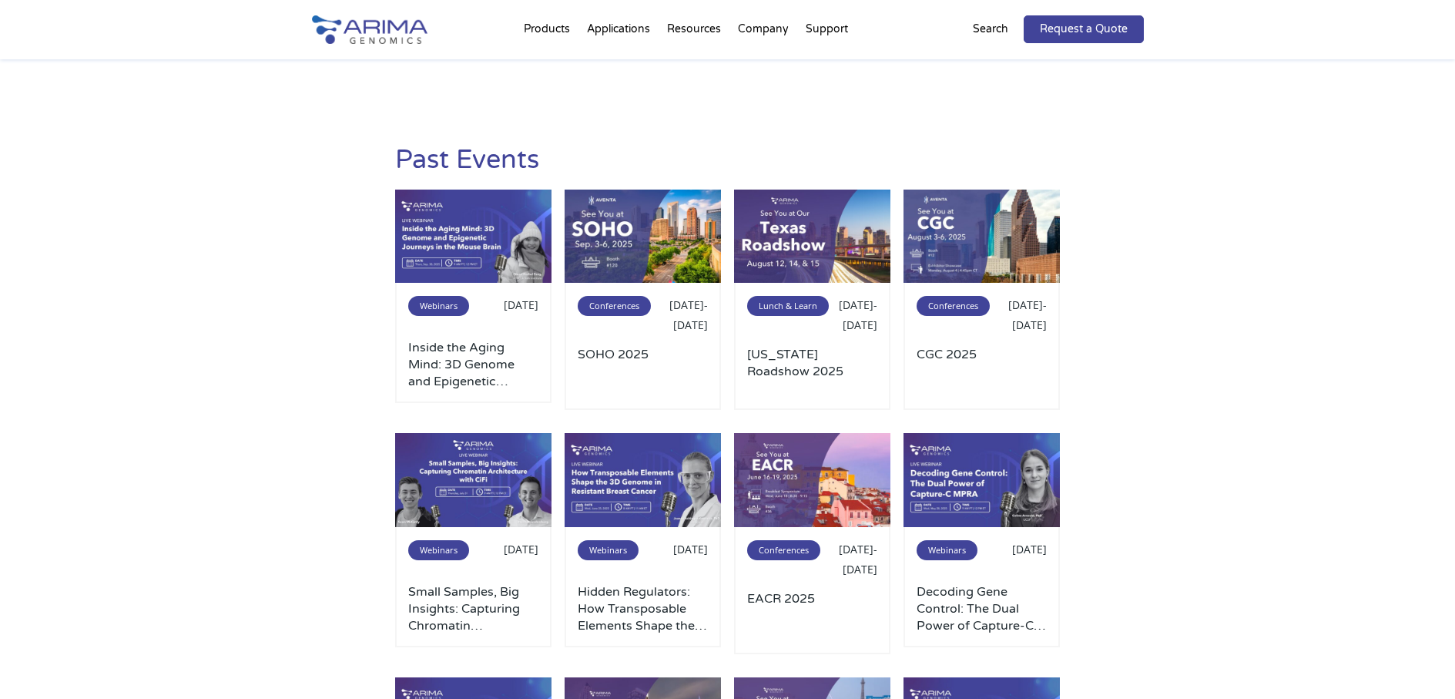  What do you see at coordinates (642, 371) in the screenshot?
I see `a: SOHO 2025` at bounding box center [642, 371].